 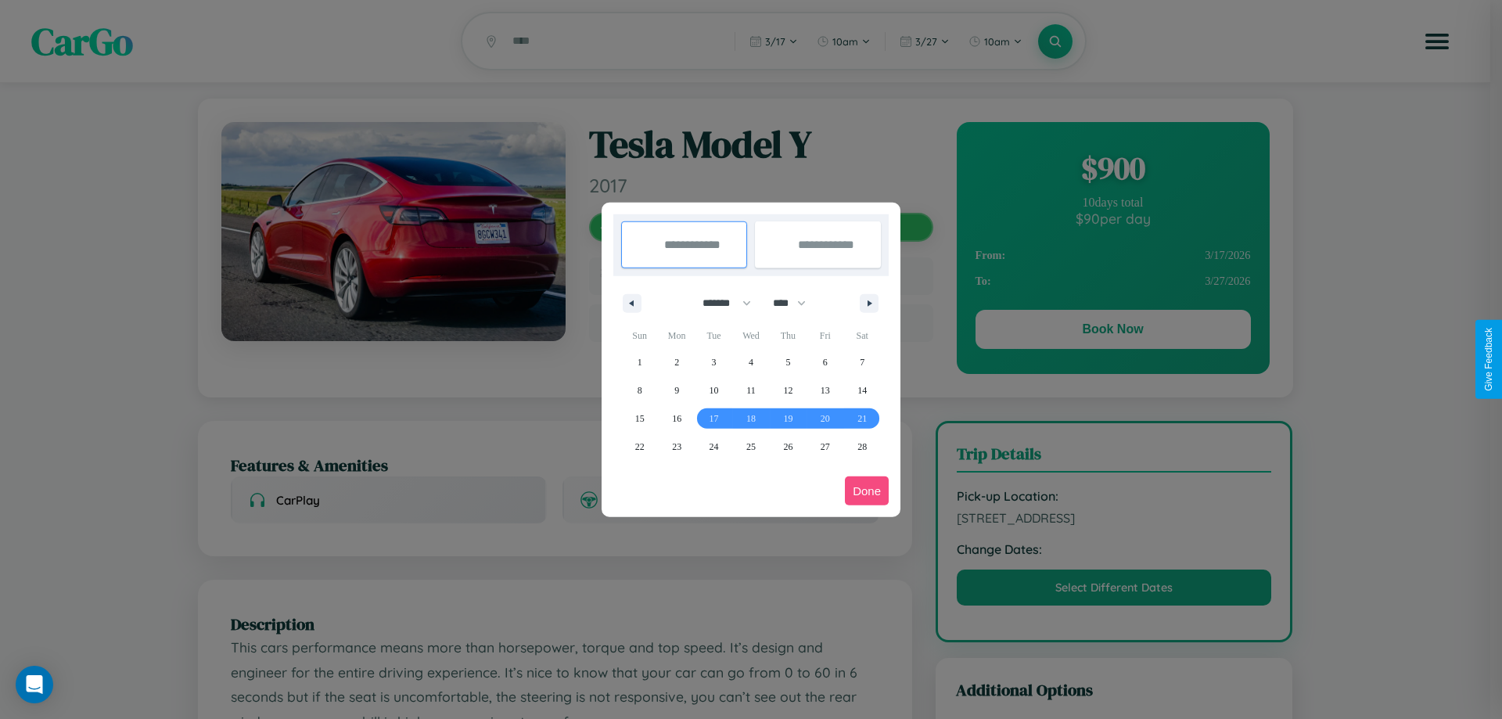 What do you see at coordinates (788, 390) in the screenshot?
I see `button: 12` at bounding box center [788, 390].